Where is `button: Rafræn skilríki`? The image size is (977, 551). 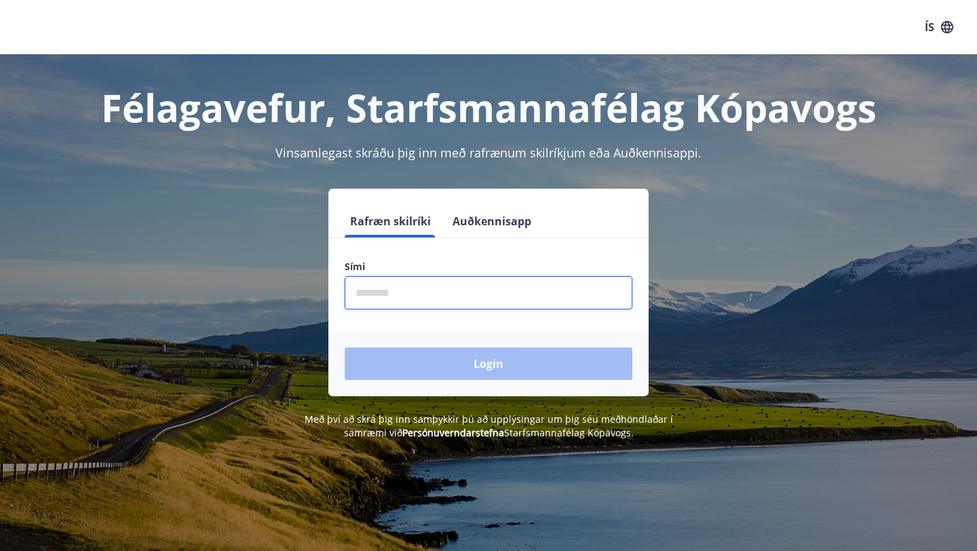 button: Rafræn skilríki is located at coordinates (390, 221).